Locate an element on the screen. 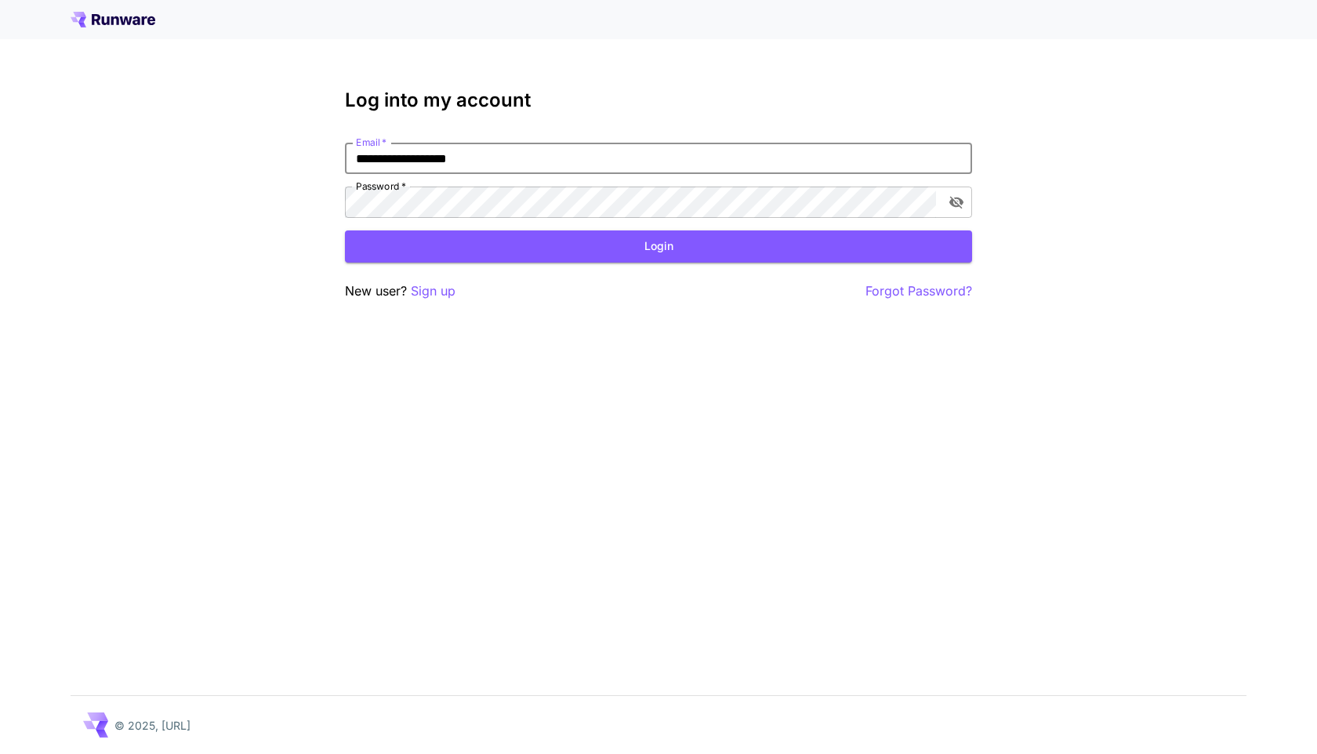 The height and width of the screenshot is (754, 1317). p: Sign up is located at coordinates (433, 291).